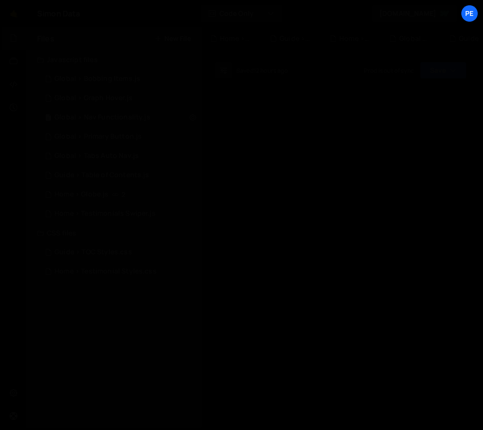 This screenshot has height=430, width=483. Describe the element at coordinates (119, 137) in the screenshot. I see `div: 16753/45990.js` at that location.